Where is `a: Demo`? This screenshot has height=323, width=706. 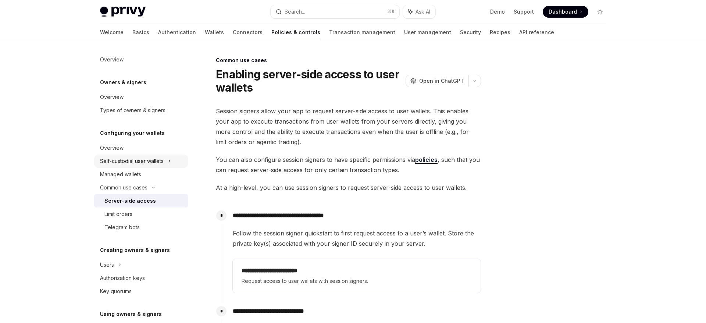 a: Demo is located at coordinates (498, 12).